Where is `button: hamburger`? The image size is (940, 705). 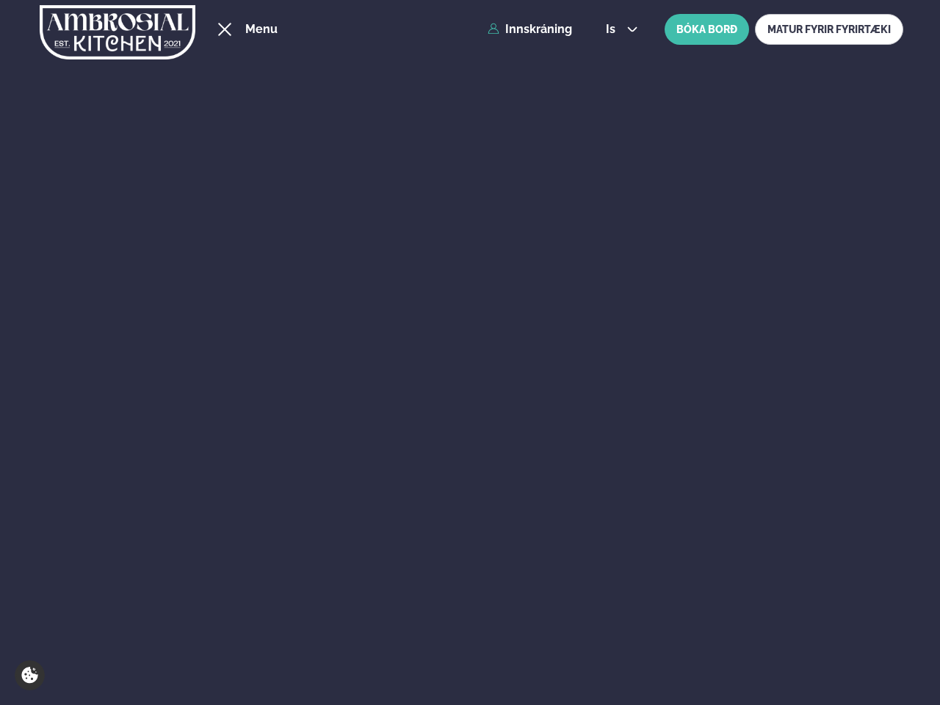
button: hamburger is located at coordinates (225, 29).